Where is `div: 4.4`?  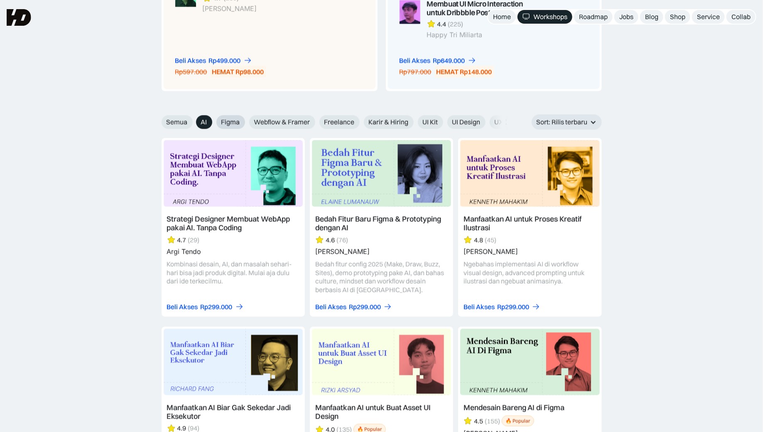 div: 4.4 is located at coordinates (442, 24).